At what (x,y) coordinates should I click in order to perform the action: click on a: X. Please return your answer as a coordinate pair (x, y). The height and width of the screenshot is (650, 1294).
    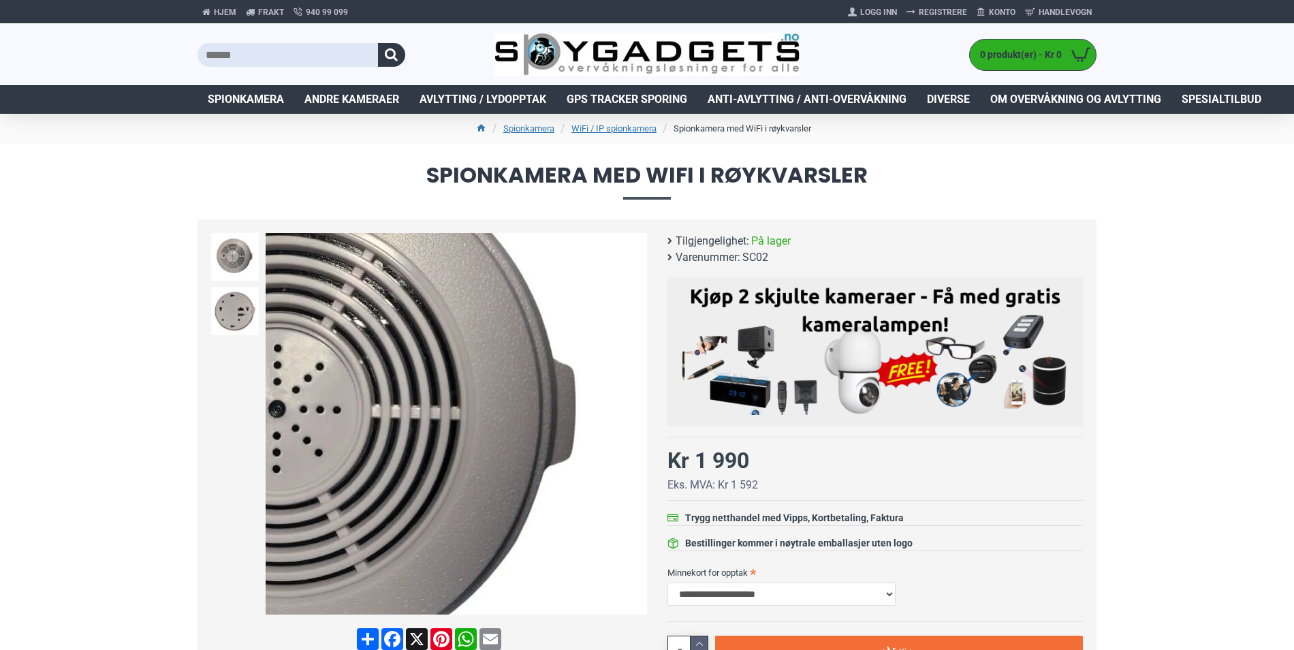
    Looking at the image, I should click on (417, 639).